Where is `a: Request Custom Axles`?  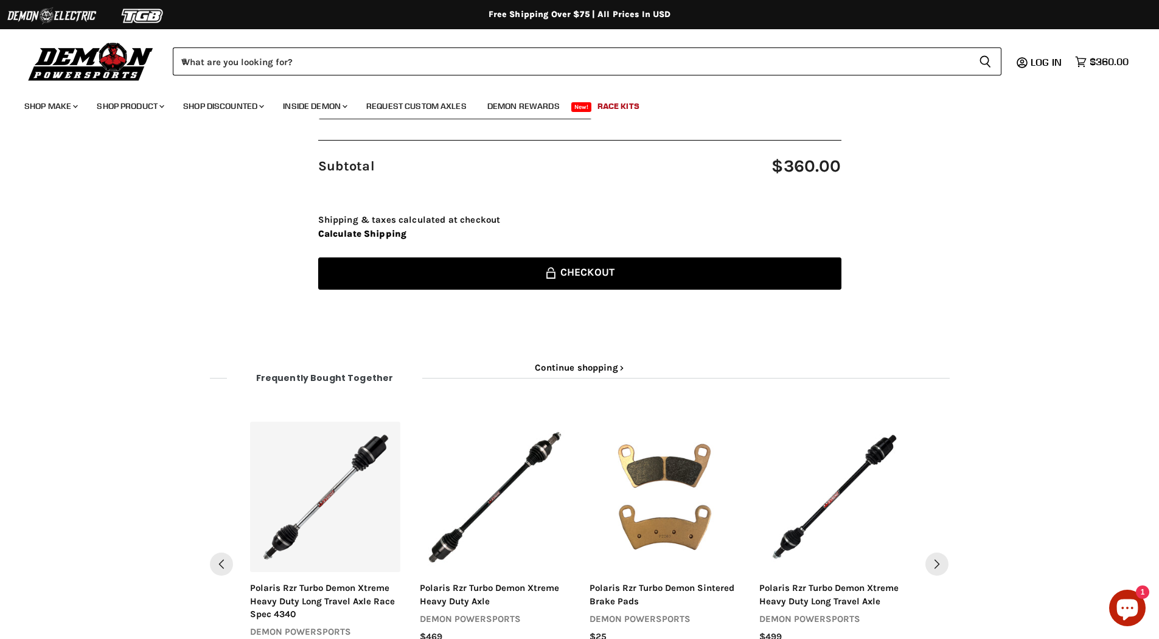
a: Request Custom Axles is located at coordinates (416, 106).